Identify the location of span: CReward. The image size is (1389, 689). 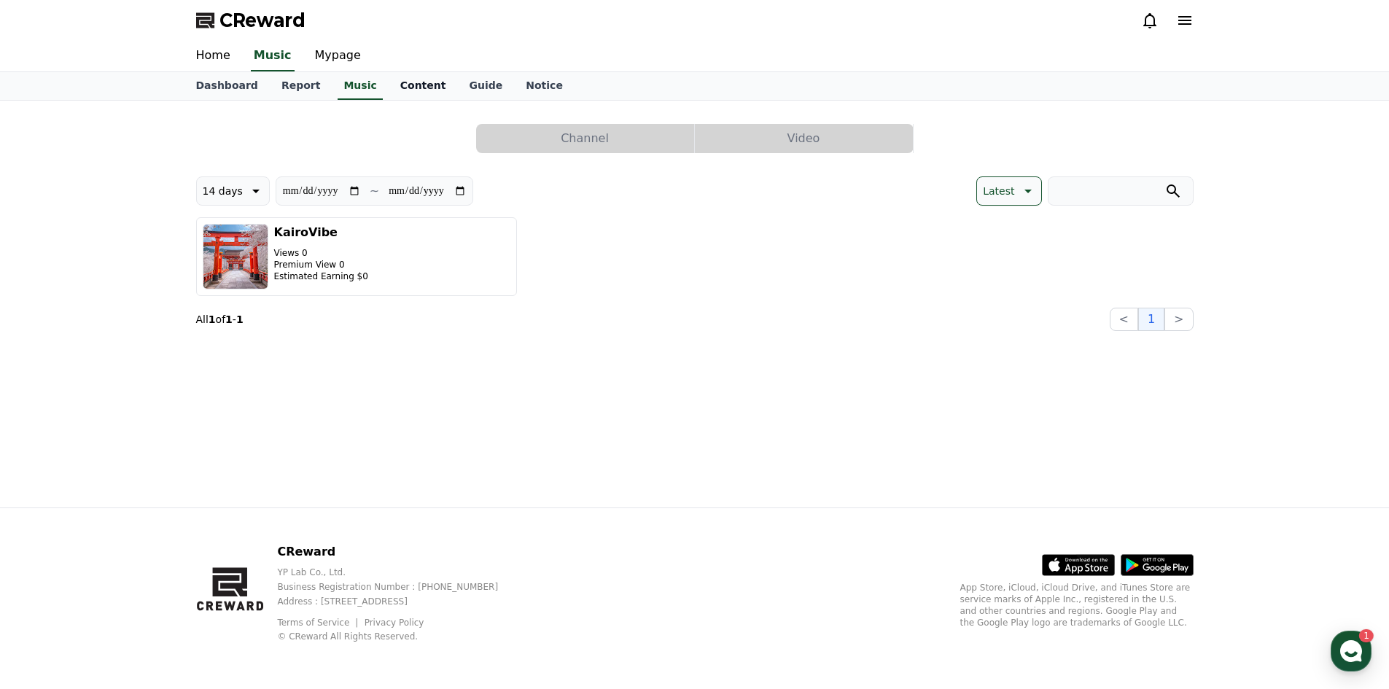
(262, 20).